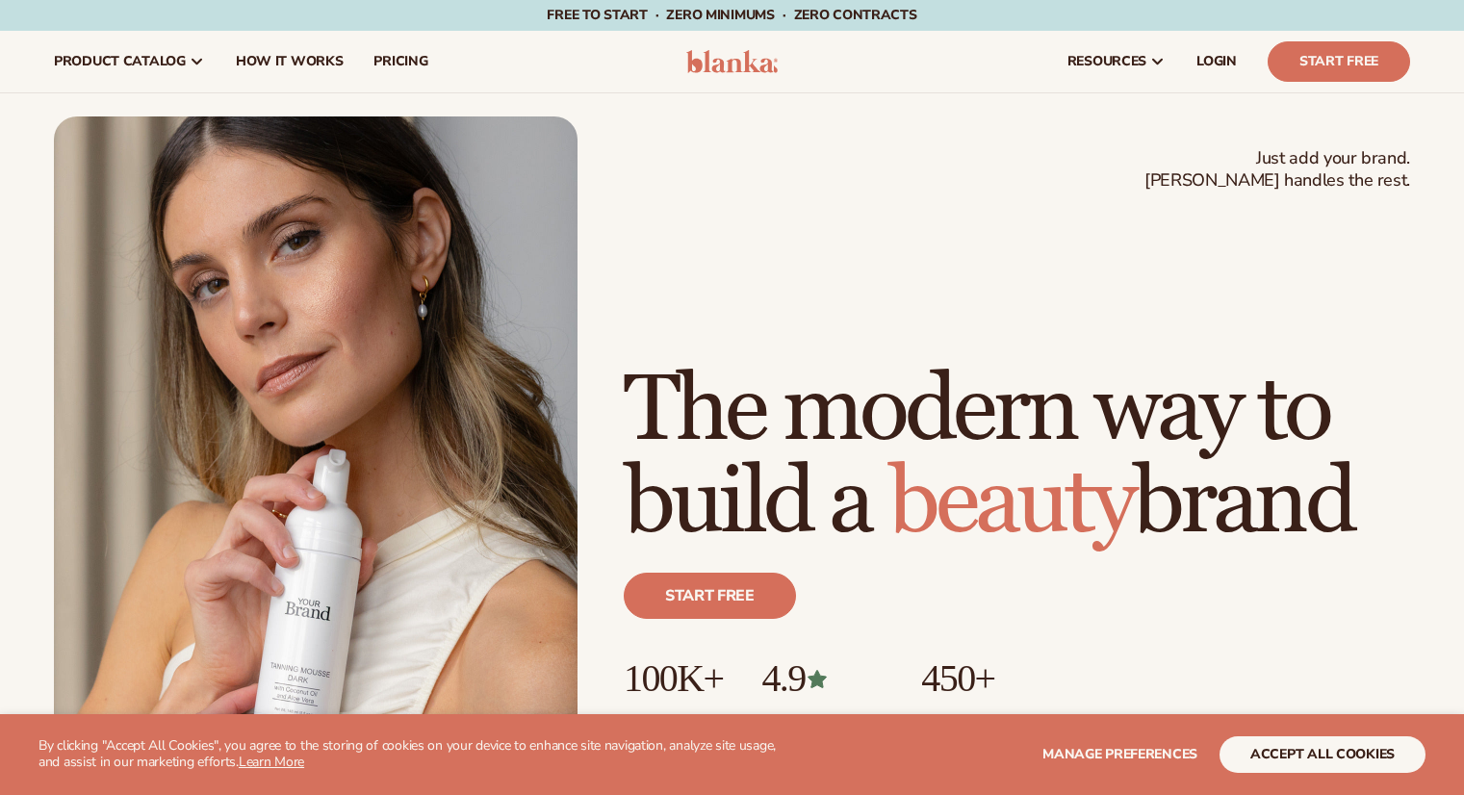  Describe the element at coordinates (400, 62) in the screenshot. I see `span: pricing` at that location.